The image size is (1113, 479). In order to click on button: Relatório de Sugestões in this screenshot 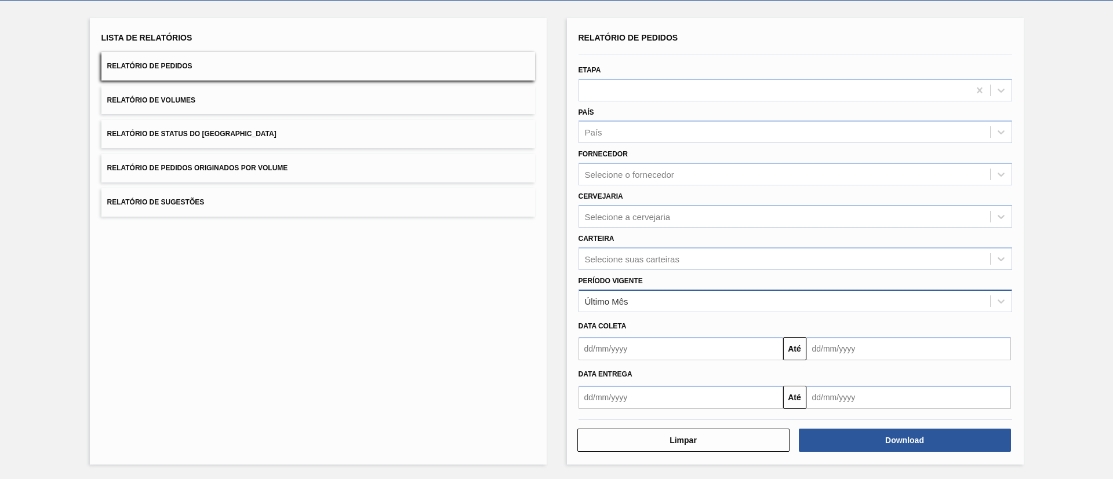, I will do `click(318, 202)`.